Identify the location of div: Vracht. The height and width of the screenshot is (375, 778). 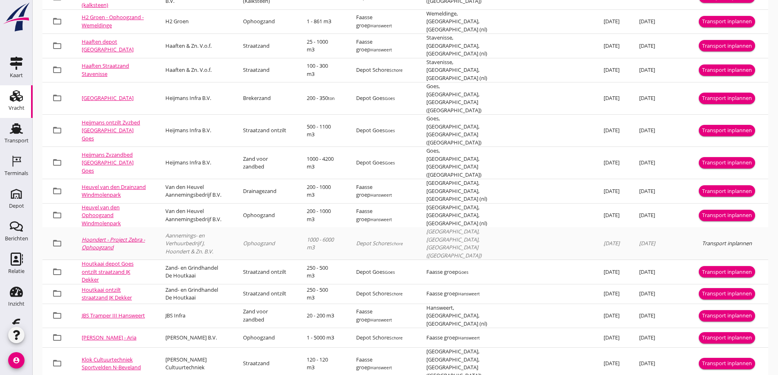
(16, 108).